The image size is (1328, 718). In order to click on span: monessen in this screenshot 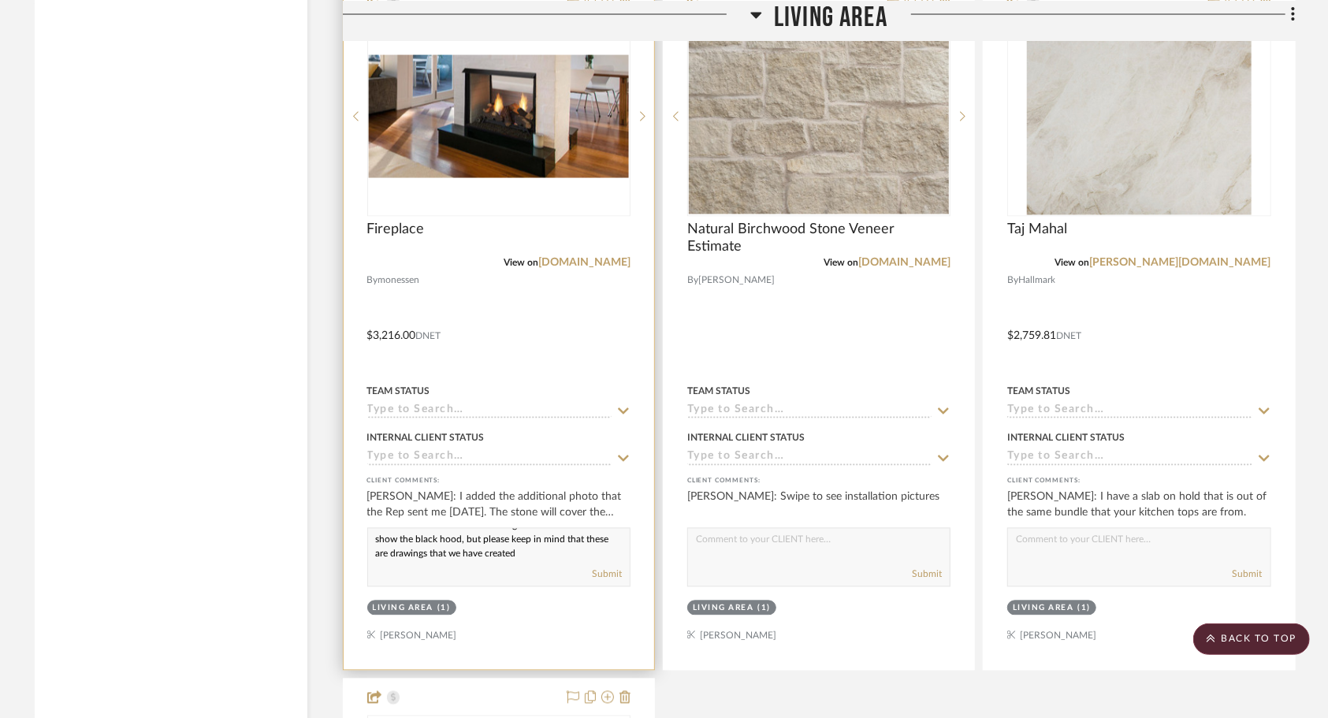, I will do `click(399, 281)`.